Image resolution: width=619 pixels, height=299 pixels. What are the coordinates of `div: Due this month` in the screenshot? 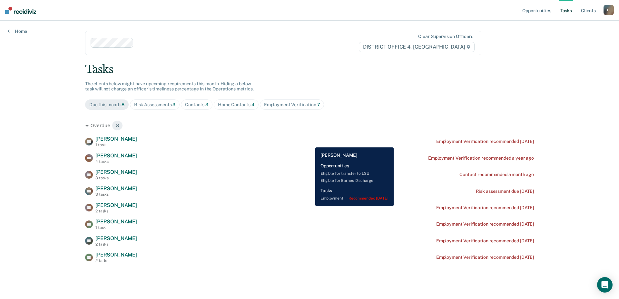 It's located at (107, 105).